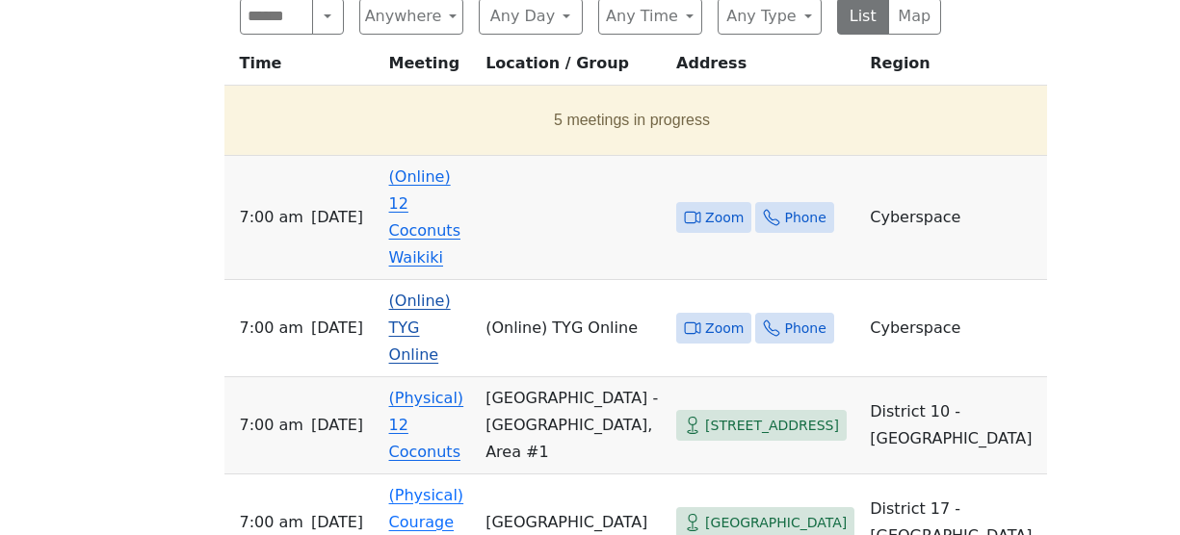 This screenshot has width=1180, height=535. What do you see at coordinates (302, 67) in the screenshot?
I see `th: Time` at bounding box center [302, 67].